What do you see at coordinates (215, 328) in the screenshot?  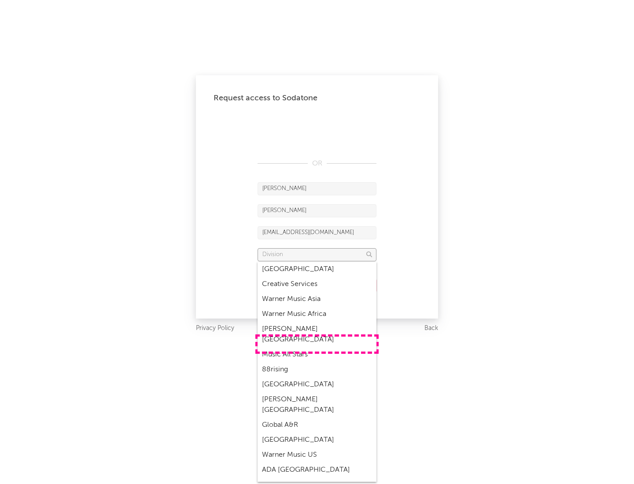 I see `a: Privacy Policy` at bounding box center [215, 328].